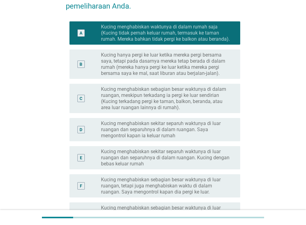 The width and height of the screenshot is (306, 225). I want to click on div: E, so click(81, 157).